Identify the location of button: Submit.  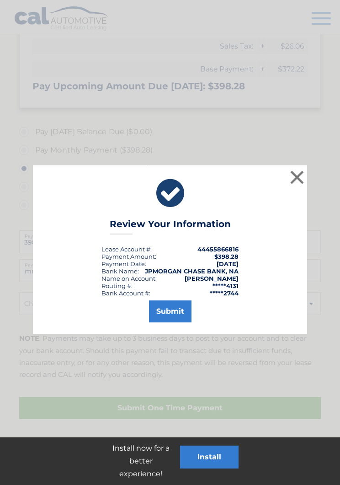
(170, 311).